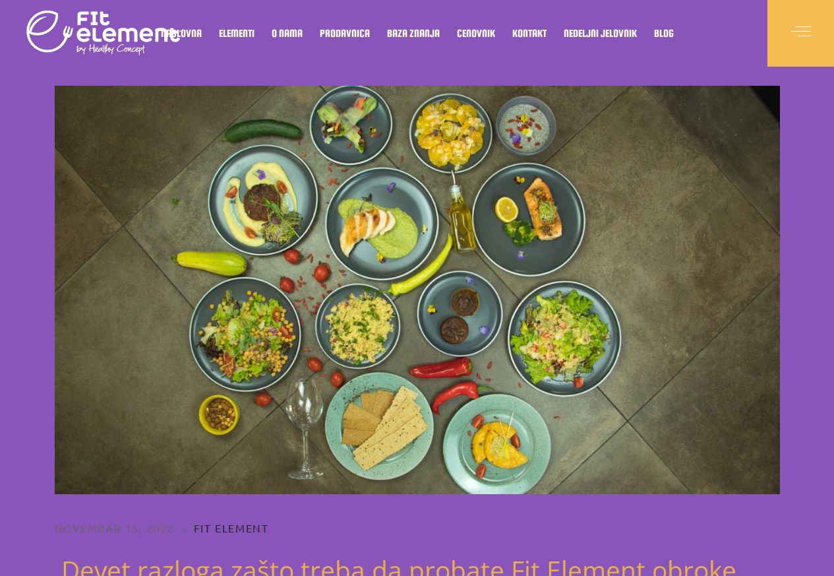  I want to click on span: Elementi, so click(237, 33).